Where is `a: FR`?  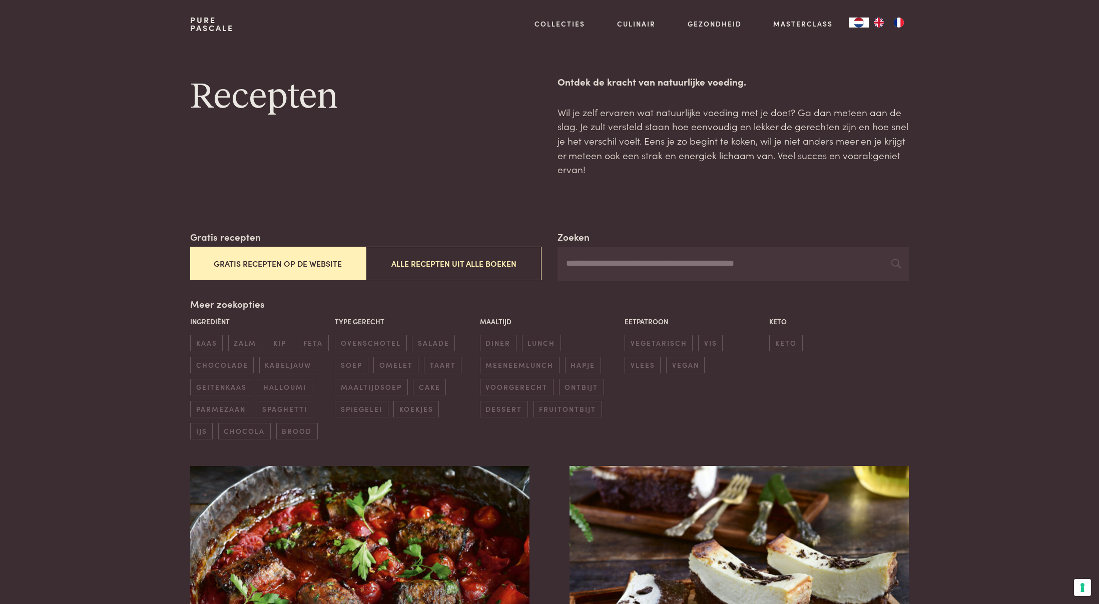 a: FR is located at coordinates (898, 23).